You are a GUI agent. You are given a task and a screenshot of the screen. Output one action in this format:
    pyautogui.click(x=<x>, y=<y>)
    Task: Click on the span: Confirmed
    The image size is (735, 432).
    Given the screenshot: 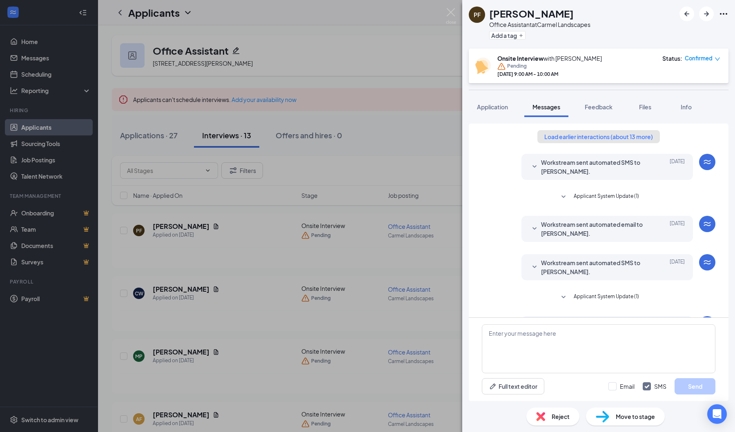 What is the action you would take?
    pyautogui.click(x=698, y=58)
    